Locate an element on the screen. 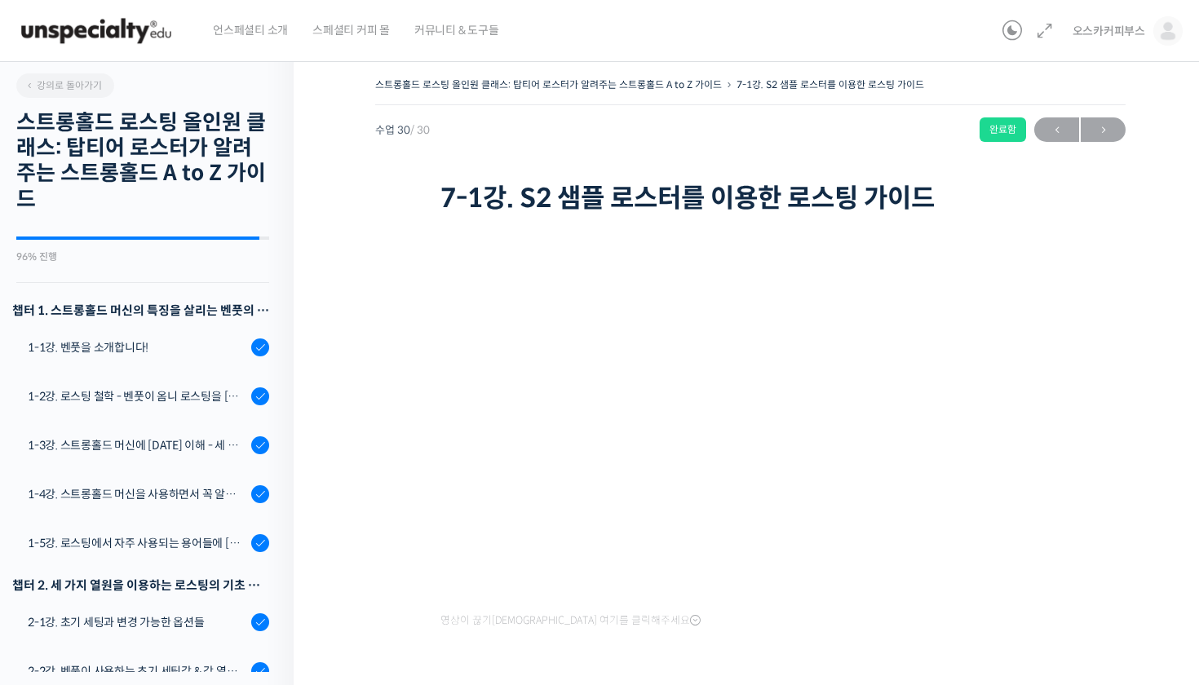 This screenshot has height=685, width=1199. div: 챕터 2. 세 가지 열원을 이용하는 로스팅의 기초 설계 is located at coordinates (140, 585).